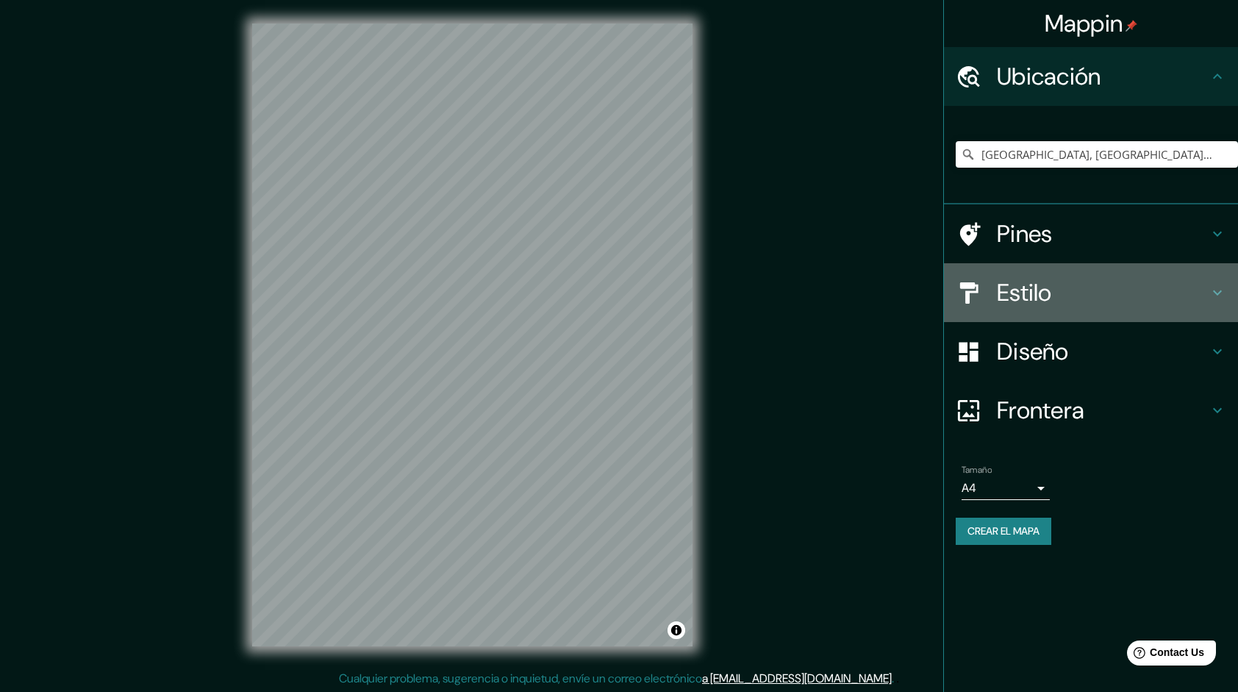 Image resolution: width=1238 pixels, height=692 pixels. Describe the element at coordinates (1097, 154) in the screenshot. I see `input: Elige tu ciudad o área` at that location.